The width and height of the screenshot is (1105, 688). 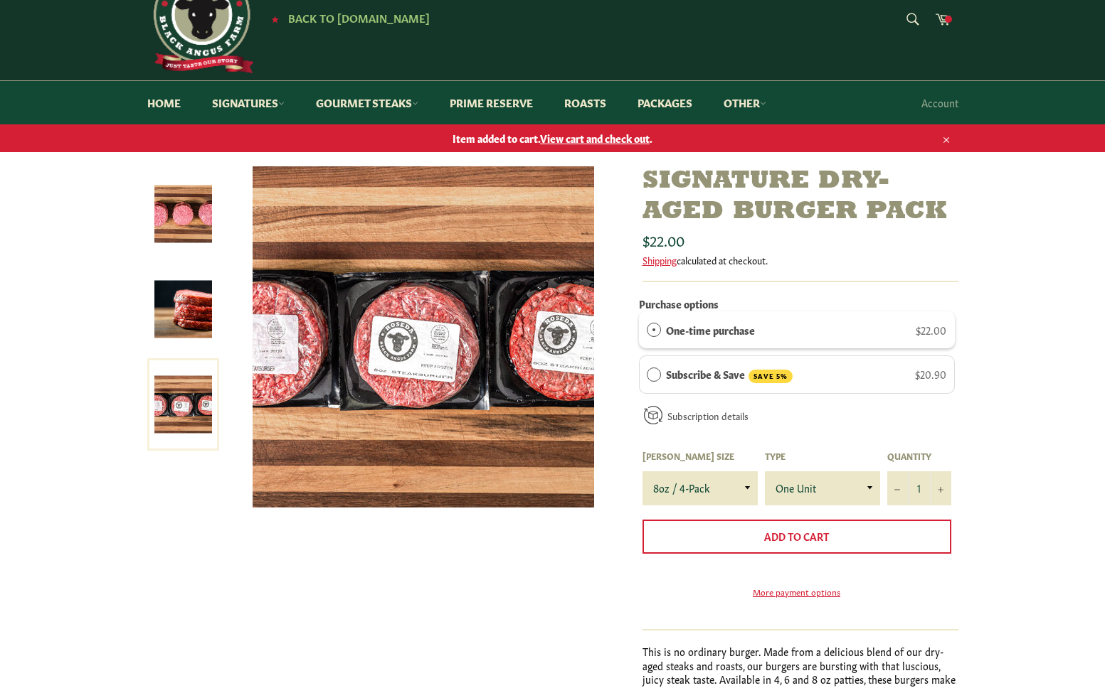 What do you see at coordinates (553, 138) in the screenshot?
I see `span: Item added to cart. .` at bounding box center [553, 138].